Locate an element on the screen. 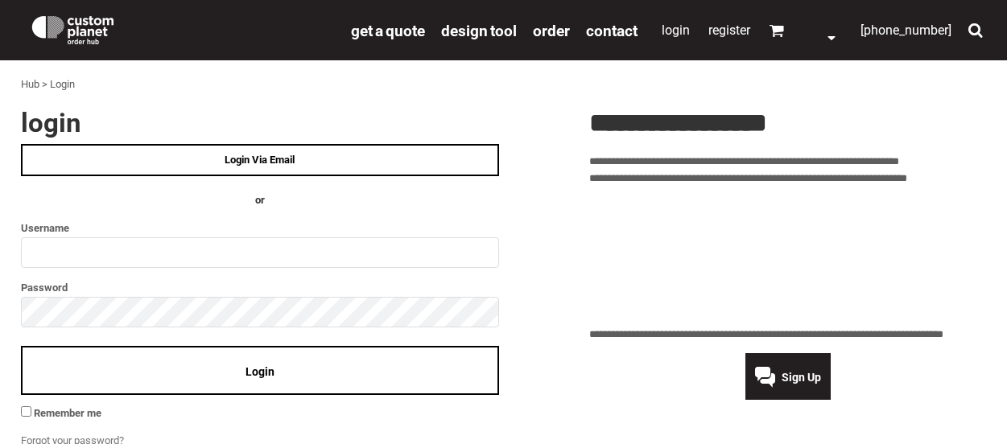 This screenshot has height=444, width=1007. div: Login is located at coordinates (62, 85).